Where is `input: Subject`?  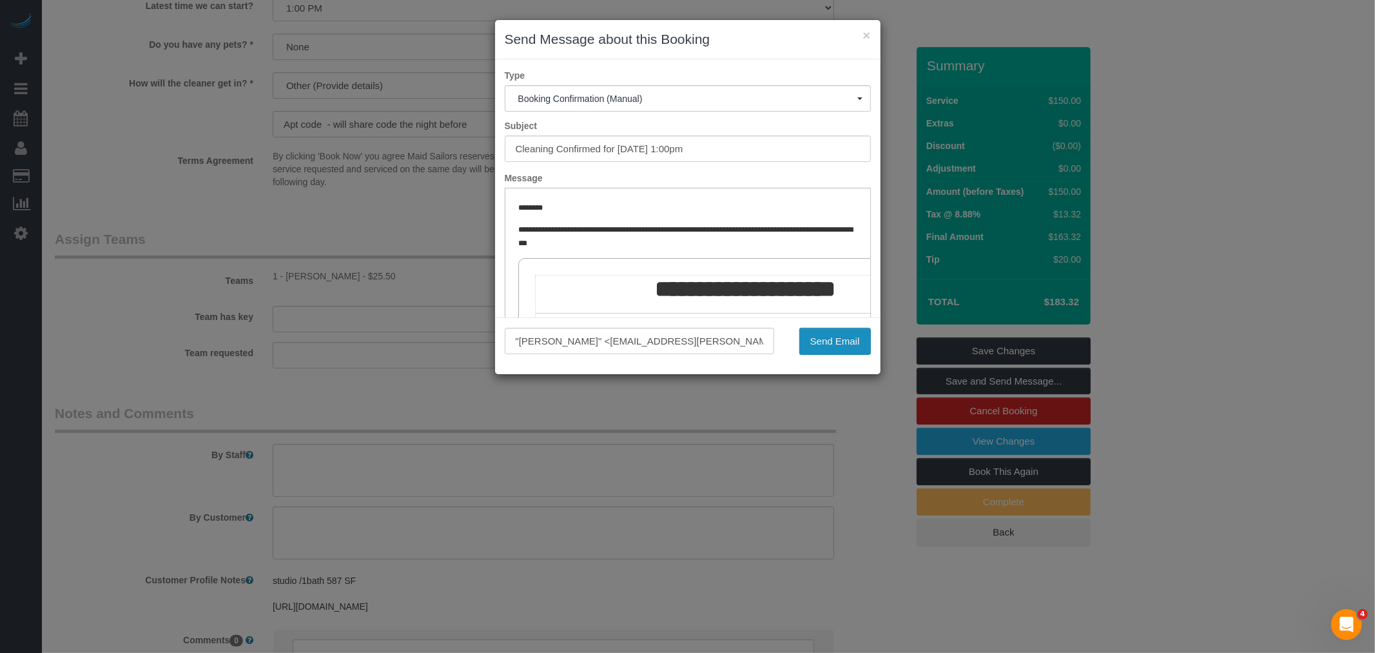
input: Subject is located at coordinates (688, 148).